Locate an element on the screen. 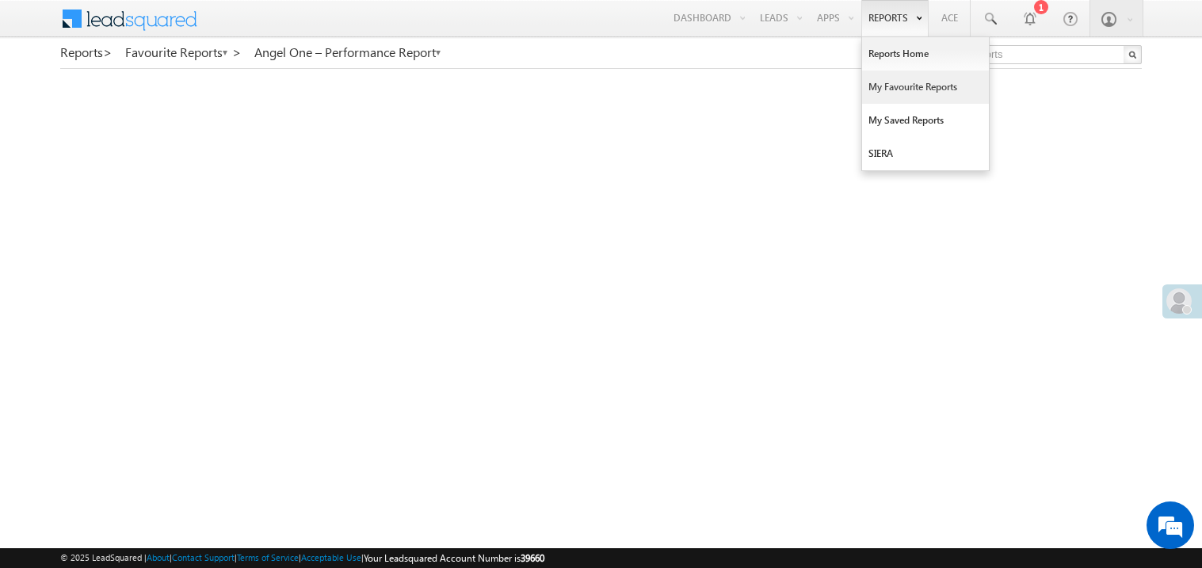 This screenshot has height=568, width=1202. span: 39660 is located at coordinates (532, 558).